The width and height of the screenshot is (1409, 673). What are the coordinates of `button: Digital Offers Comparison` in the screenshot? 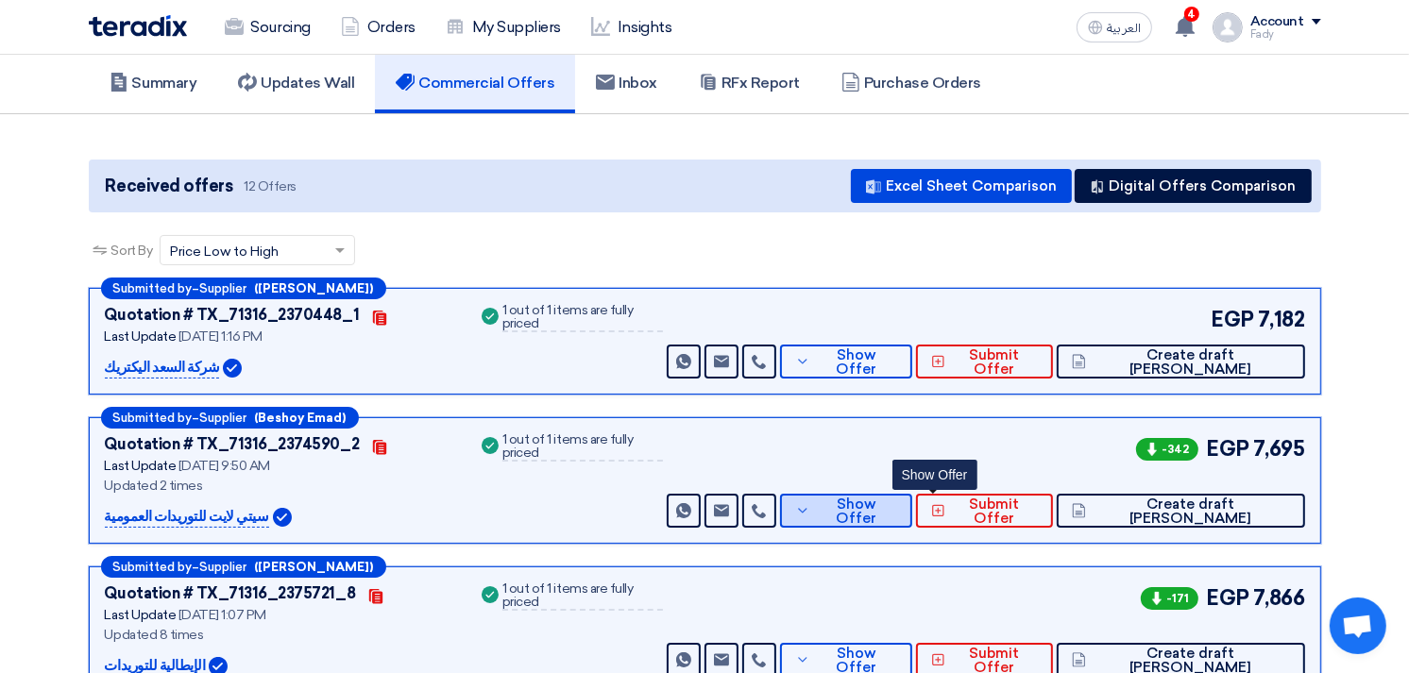 It's located at (1193, 186).